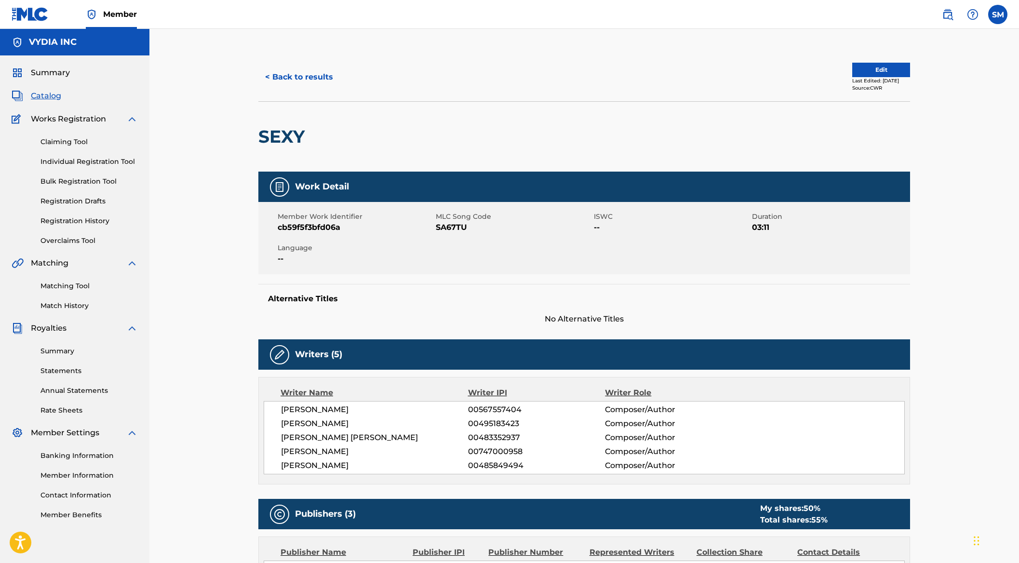 This screenshot has height=563, width=1019. Describe the element at coordinates (536, 438) in the screenshot. I see `span: 00483352937` at that location.